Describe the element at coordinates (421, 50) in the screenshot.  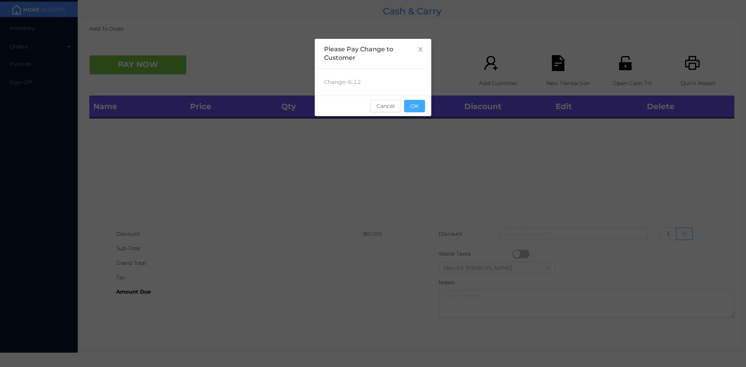
I see `button: Close` at that location.